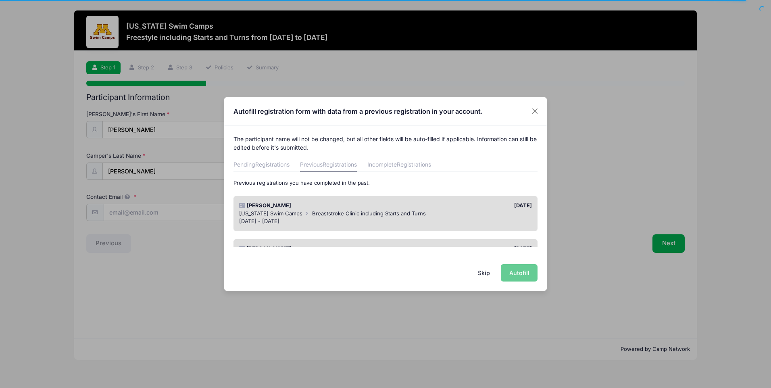  What do you see at coordinates (358, 111) in the screenshot?
I see `h4: Autofill registration form with data from a previous registration in your account.` at bounding box center [358, 111].